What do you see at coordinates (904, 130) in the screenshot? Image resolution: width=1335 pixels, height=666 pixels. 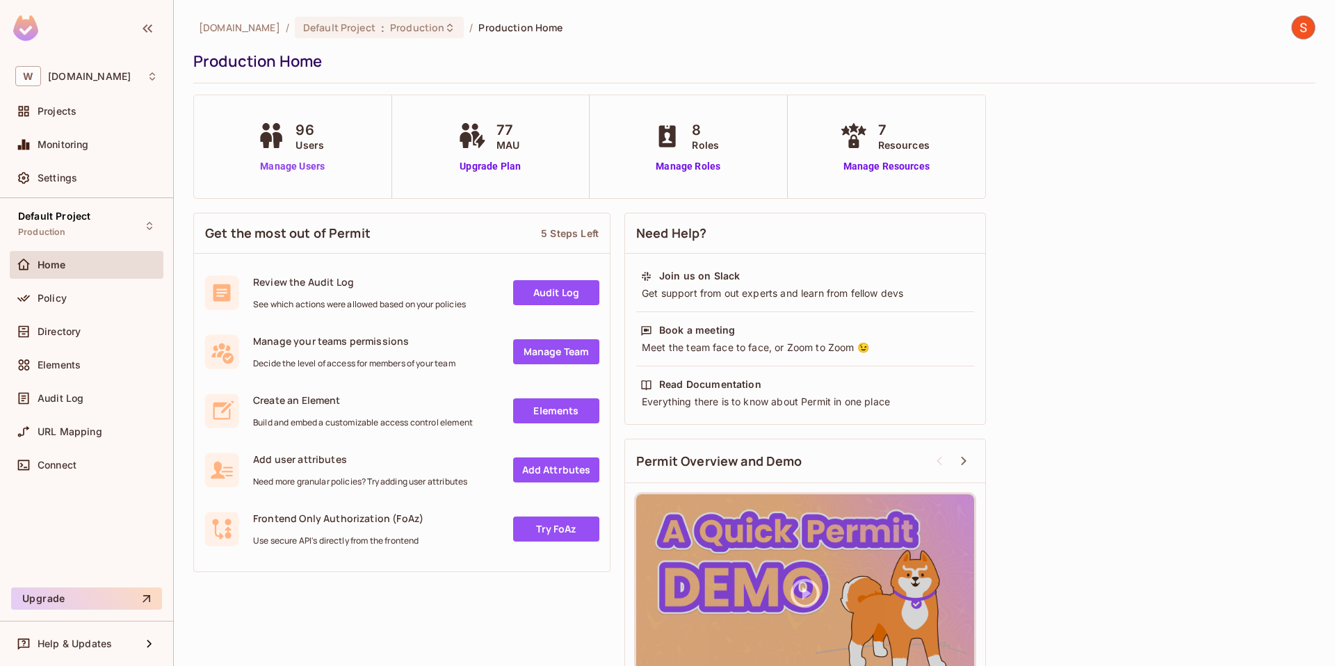 I see `span: 7` at bounding box center [904, 130].